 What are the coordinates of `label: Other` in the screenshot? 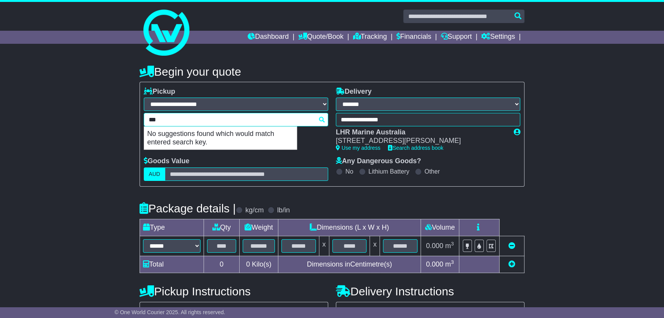 It's located at (432, 171).